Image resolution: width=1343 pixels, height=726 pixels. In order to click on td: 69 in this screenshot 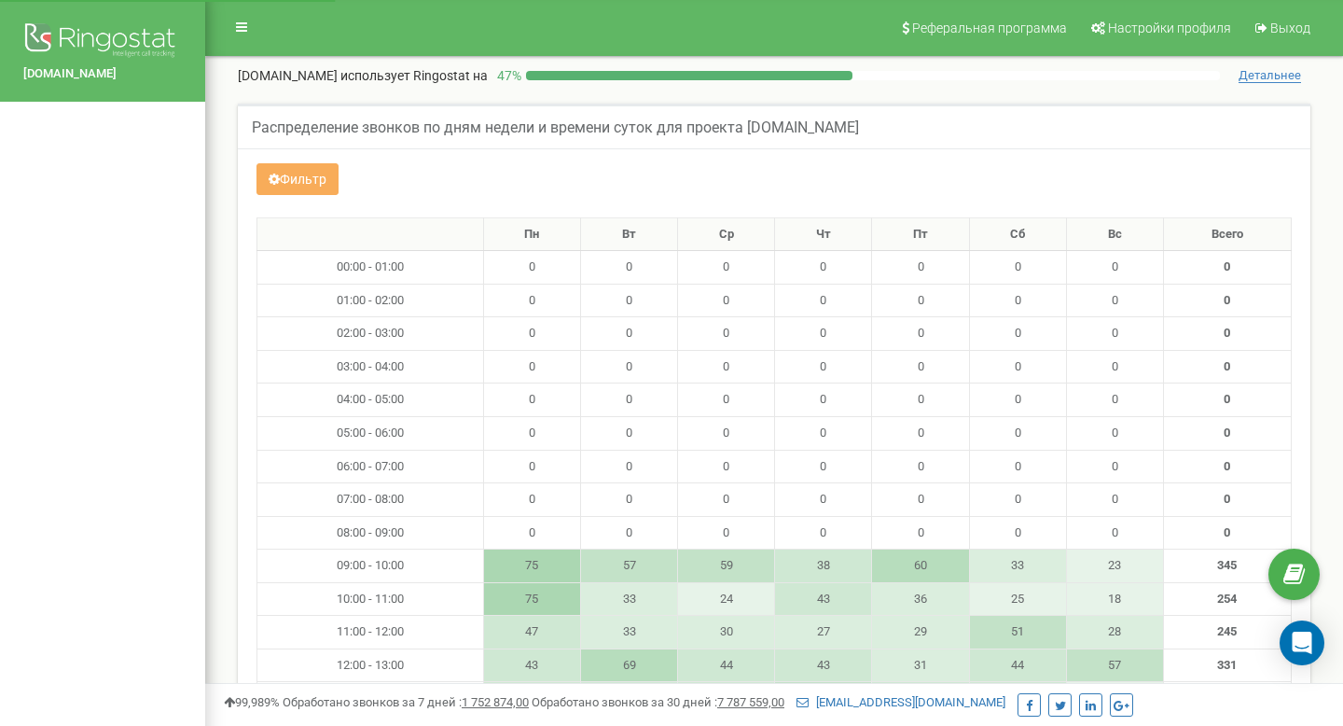, I will do `click(629, 665)`.